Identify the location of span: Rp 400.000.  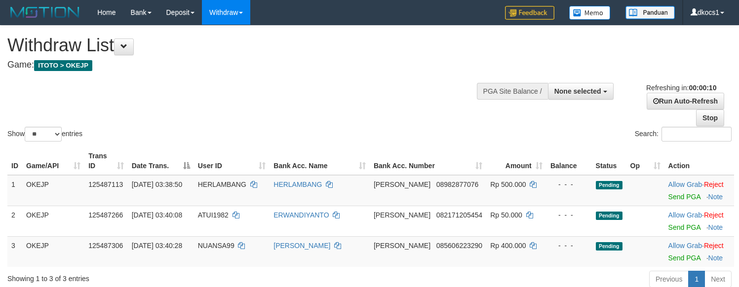
(508, 246).